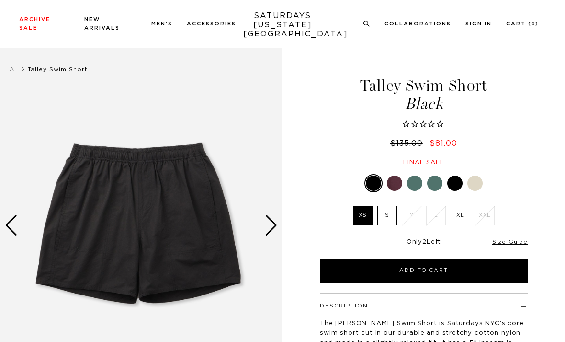 The image size is (565, 342). Describe the element at coordinates (424, 162) in the screenshot. I see `div: Final sale` at that location.